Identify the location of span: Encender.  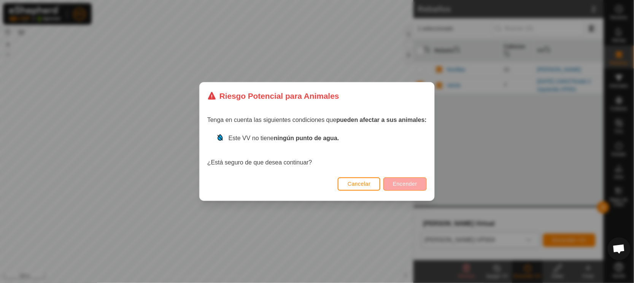
(405, 184).